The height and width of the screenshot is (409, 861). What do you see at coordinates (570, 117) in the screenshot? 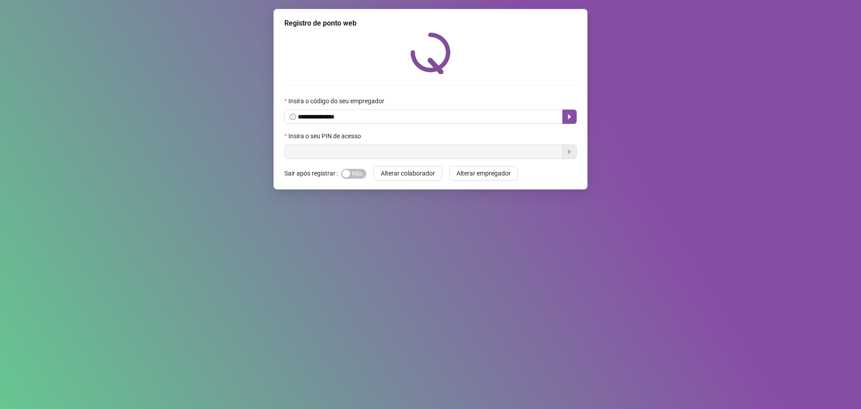
I see `span: caret-right` at bounding box center [570, 117].